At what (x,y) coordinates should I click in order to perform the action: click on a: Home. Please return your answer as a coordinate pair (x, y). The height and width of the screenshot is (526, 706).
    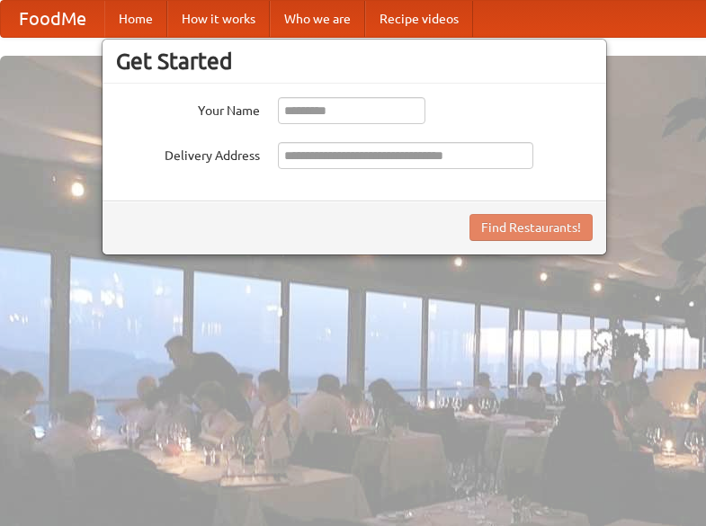
    Looking at the image, I should click on (136, 19).